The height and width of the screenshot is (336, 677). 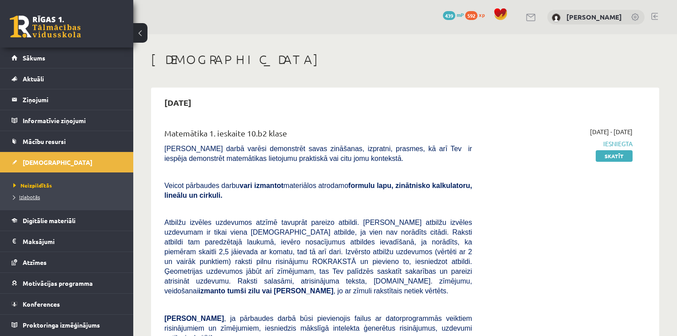 What do you see at coordinates (27, 197) in the screenshot?
I see `span: Izlabotās` at bounding box center [27, 197].